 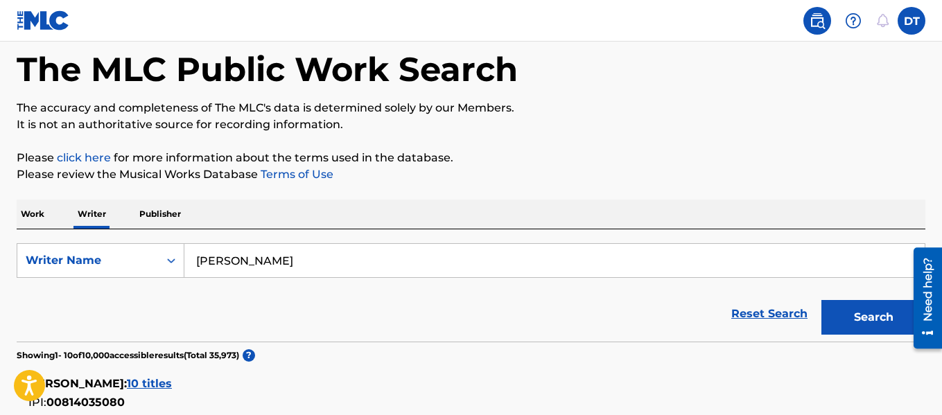 I want to click on p: Publisher, so click(x=160, y=214).